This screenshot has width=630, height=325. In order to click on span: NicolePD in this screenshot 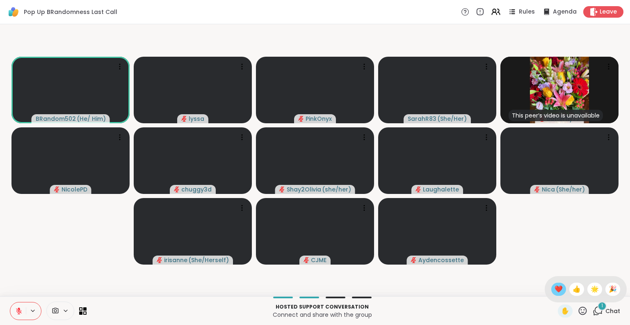, I will do `click(74, 189)`.